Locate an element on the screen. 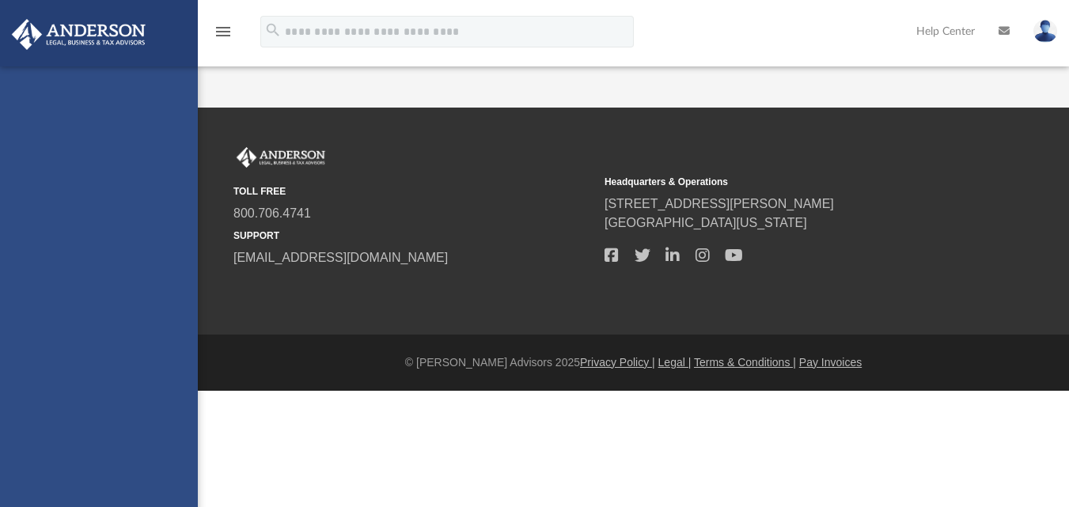 The height and width of the screenshot is (507, 1069). small: SUPPORT is located at coordinates (413, 236).